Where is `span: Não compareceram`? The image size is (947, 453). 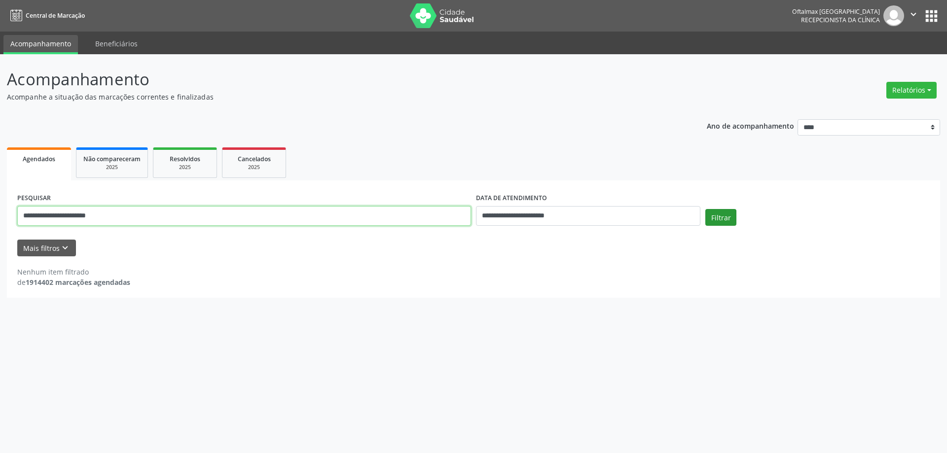 span: Não compareceram is located at coordinates (112, 159).